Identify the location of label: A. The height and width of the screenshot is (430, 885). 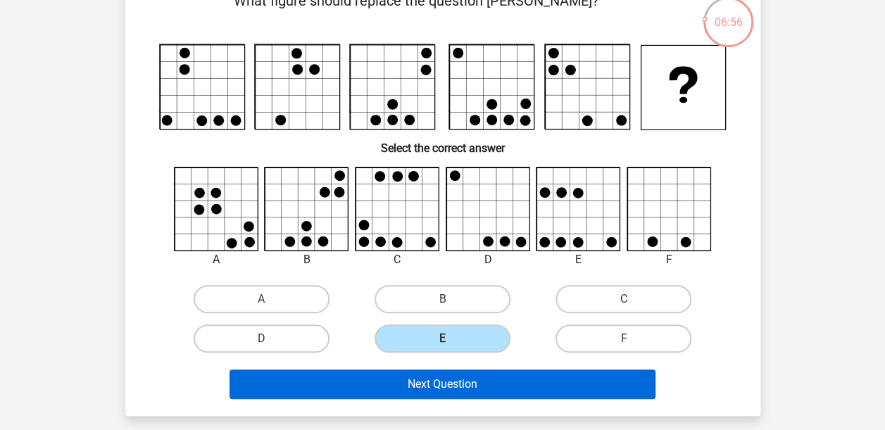
(261, 299).